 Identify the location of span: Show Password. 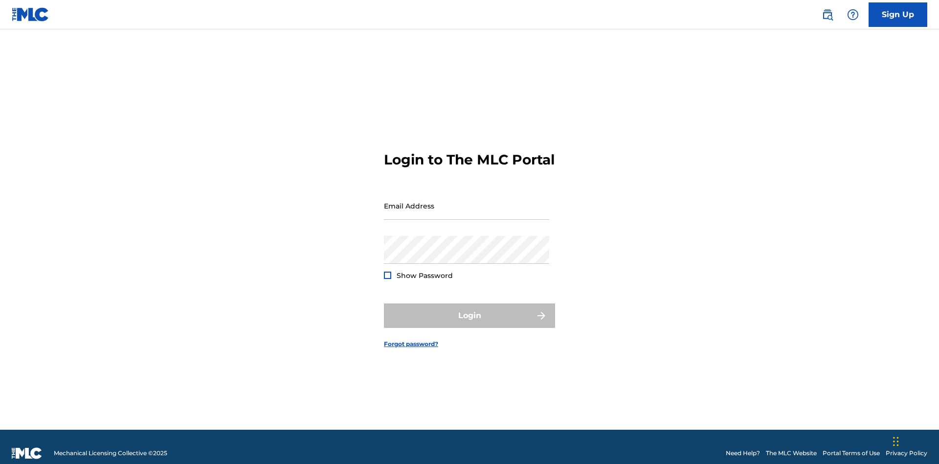
(425, 275).